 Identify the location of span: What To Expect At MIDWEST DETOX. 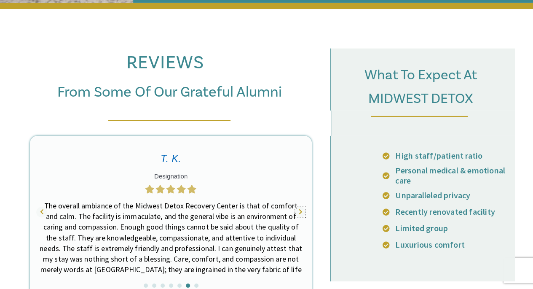
(420, 87).